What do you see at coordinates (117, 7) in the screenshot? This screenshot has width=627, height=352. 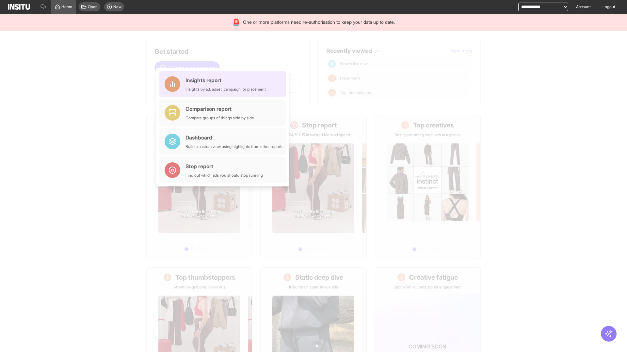 I see `span: New` at bounding box center [117, 7].